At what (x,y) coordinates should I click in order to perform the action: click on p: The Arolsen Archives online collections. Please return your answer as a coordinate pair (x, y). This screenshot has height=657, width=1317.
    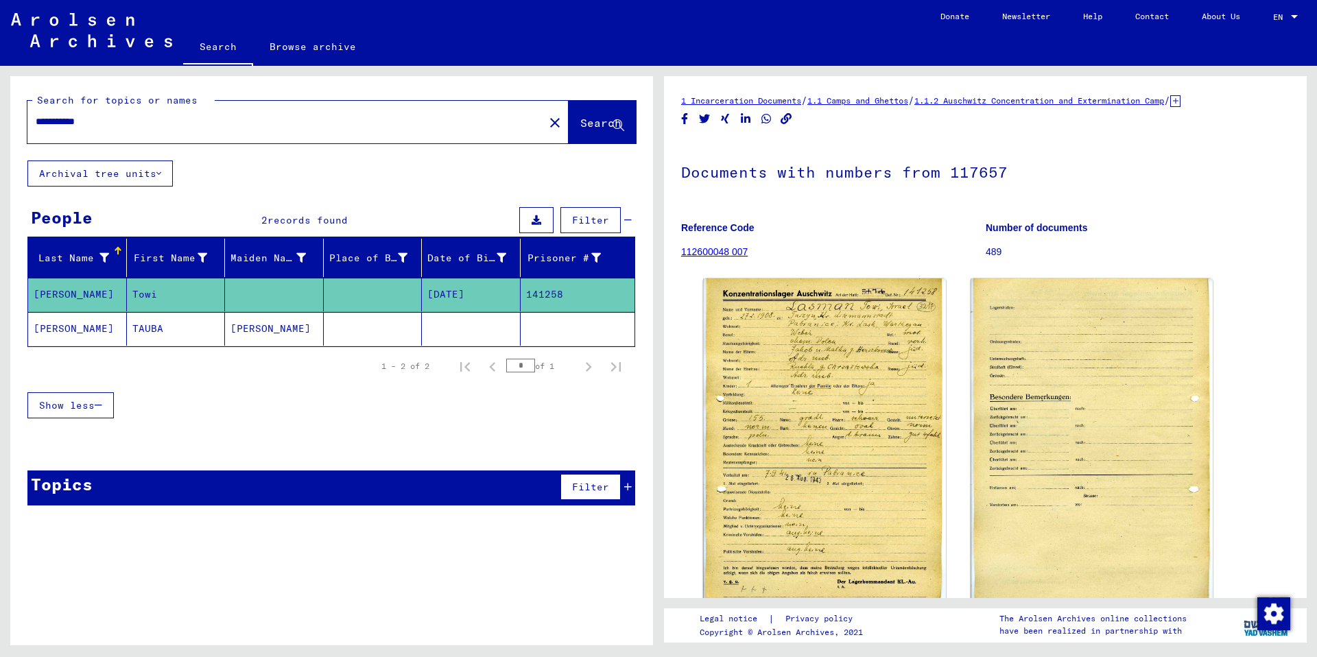
    Looking at the image, I should click on (1092, 619).